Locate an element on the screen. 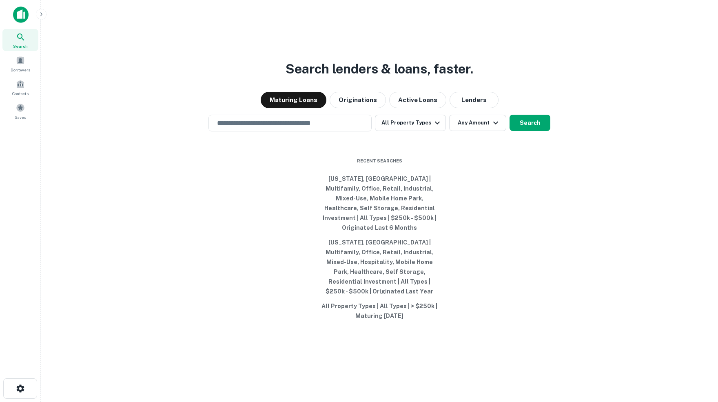 This screenshot has width=718, height=402. div: Contacts is located at coordinates (20, 87).